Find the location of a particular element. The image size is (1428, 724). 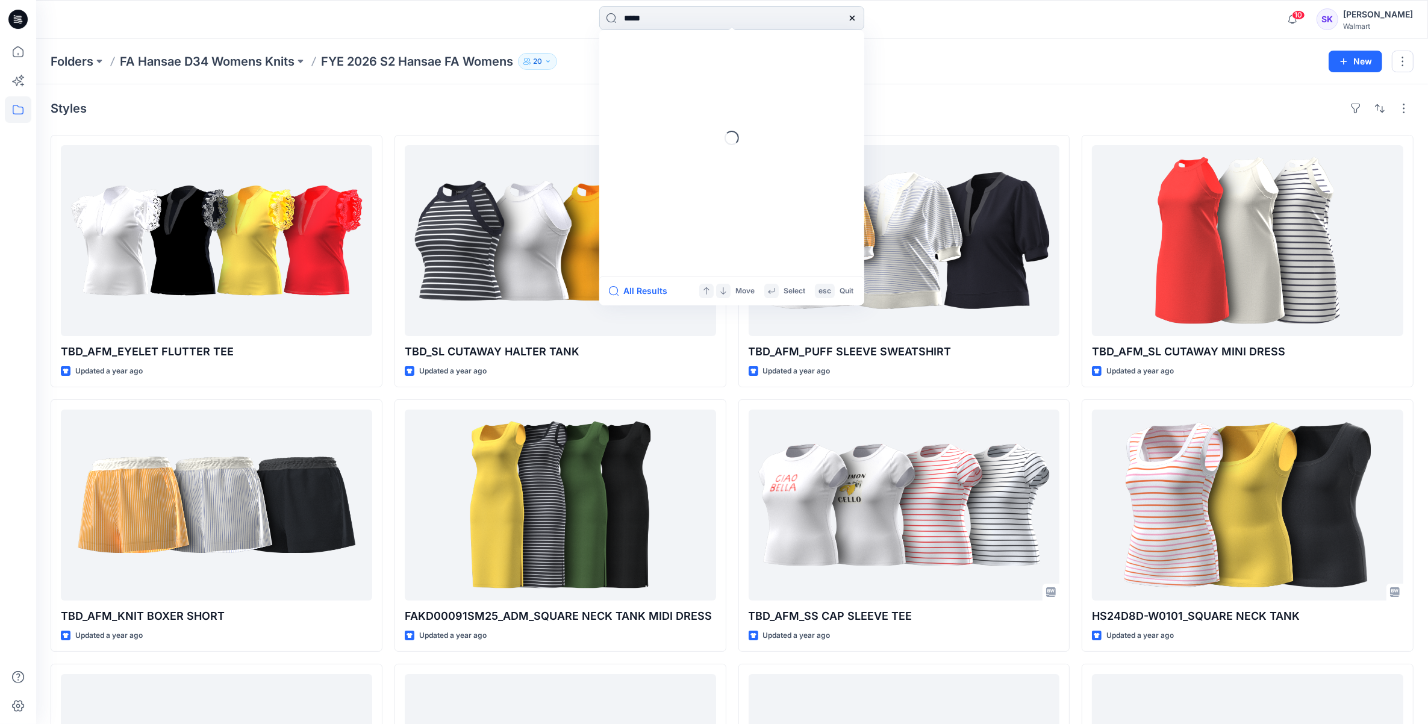

p: Move is located at coordinates (745, 291).